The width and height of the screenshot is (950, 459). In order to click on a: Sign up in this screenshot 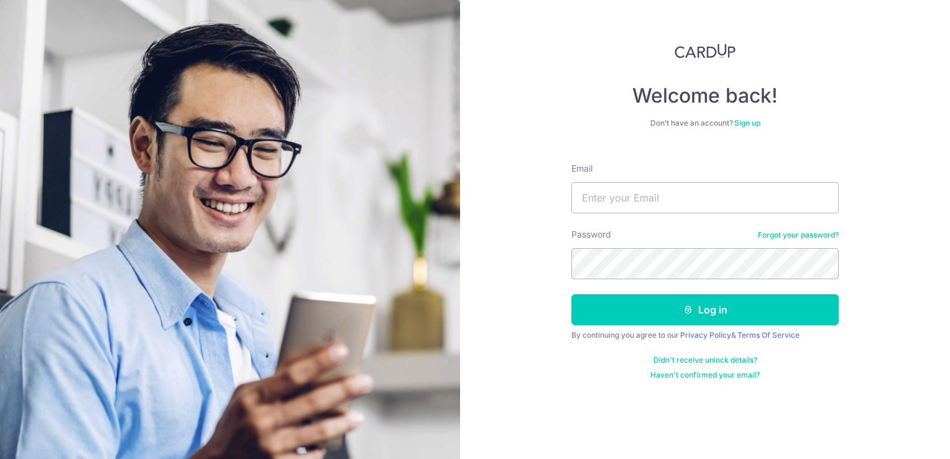, I will do `click(747, 122)`.